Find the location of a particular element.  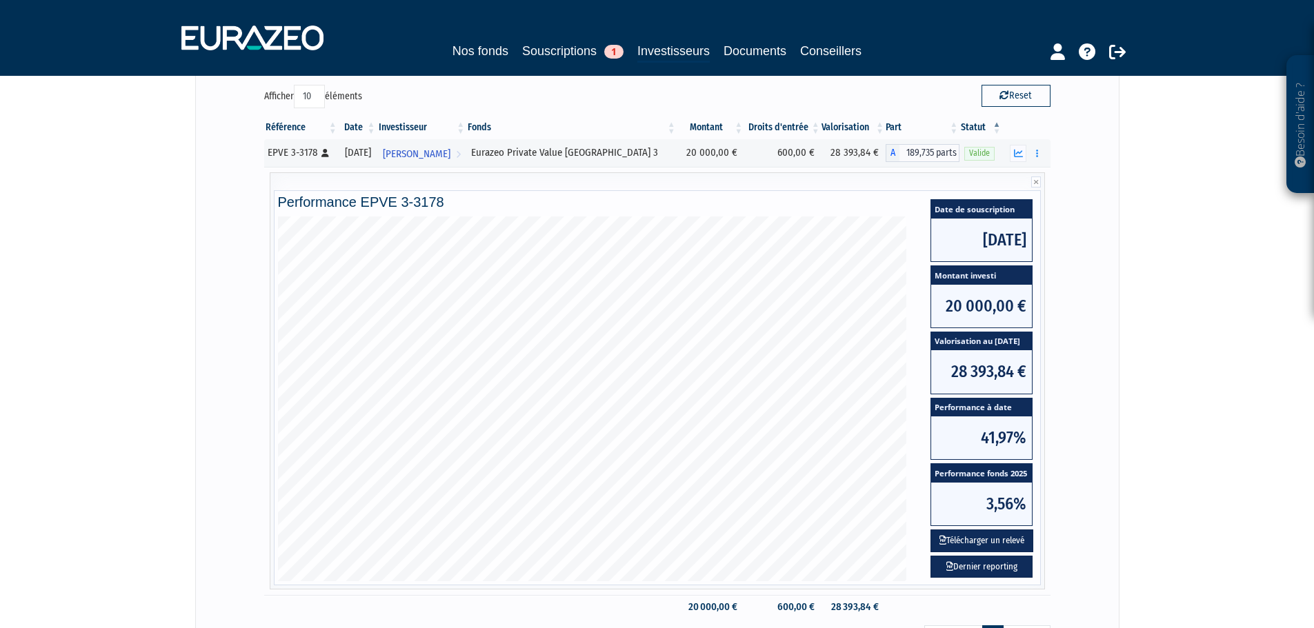

span: 20 000,00 € is located at coordinates (982, 306).